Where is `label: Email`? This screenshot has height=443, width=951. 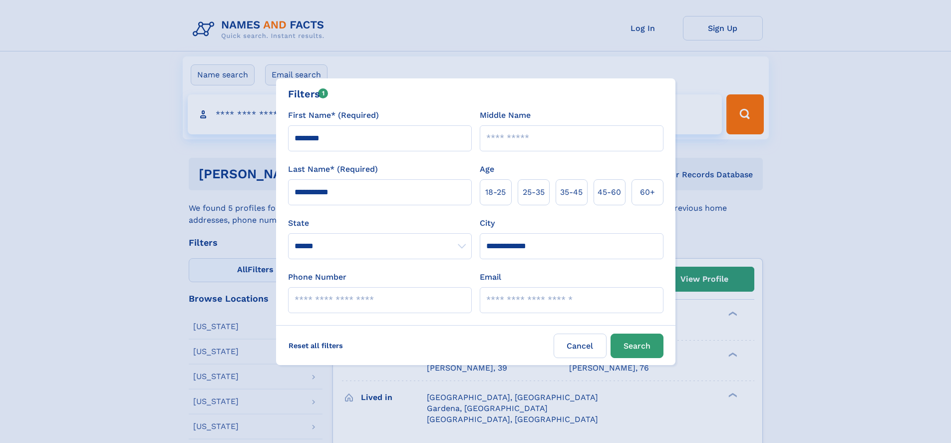
label: Email is located at coordinates (490, 277).